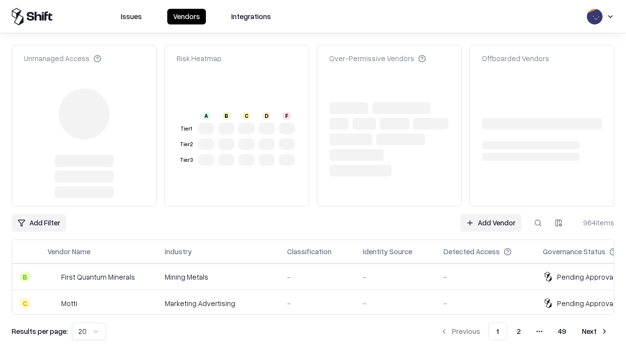 The image size is (626, 352). I want to click on div: Unmanaged Access, so click(63, 58).